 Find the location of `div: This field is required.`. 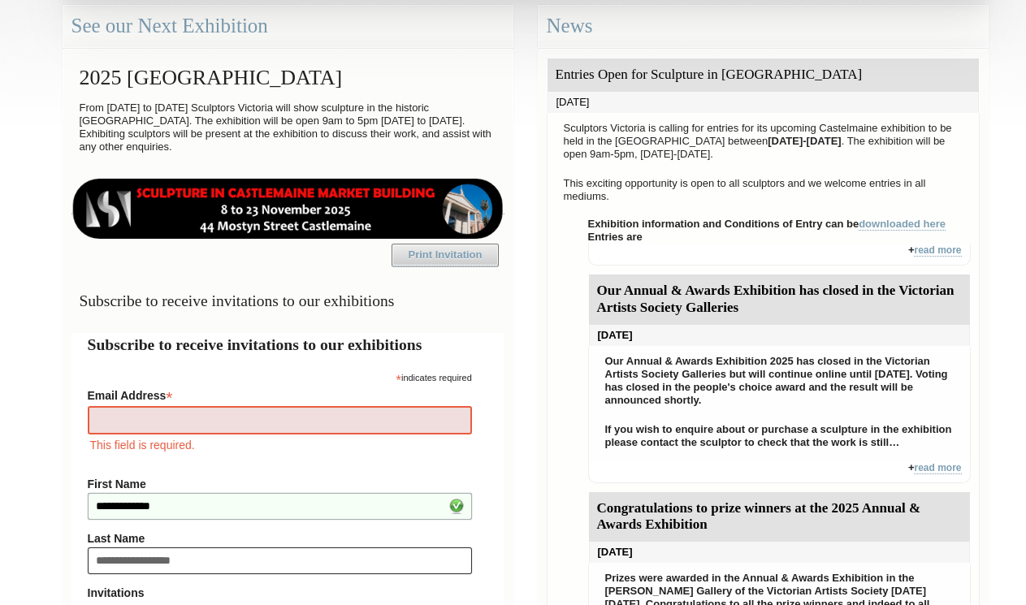

div: This field is required. is located at coordinates (279, 445).